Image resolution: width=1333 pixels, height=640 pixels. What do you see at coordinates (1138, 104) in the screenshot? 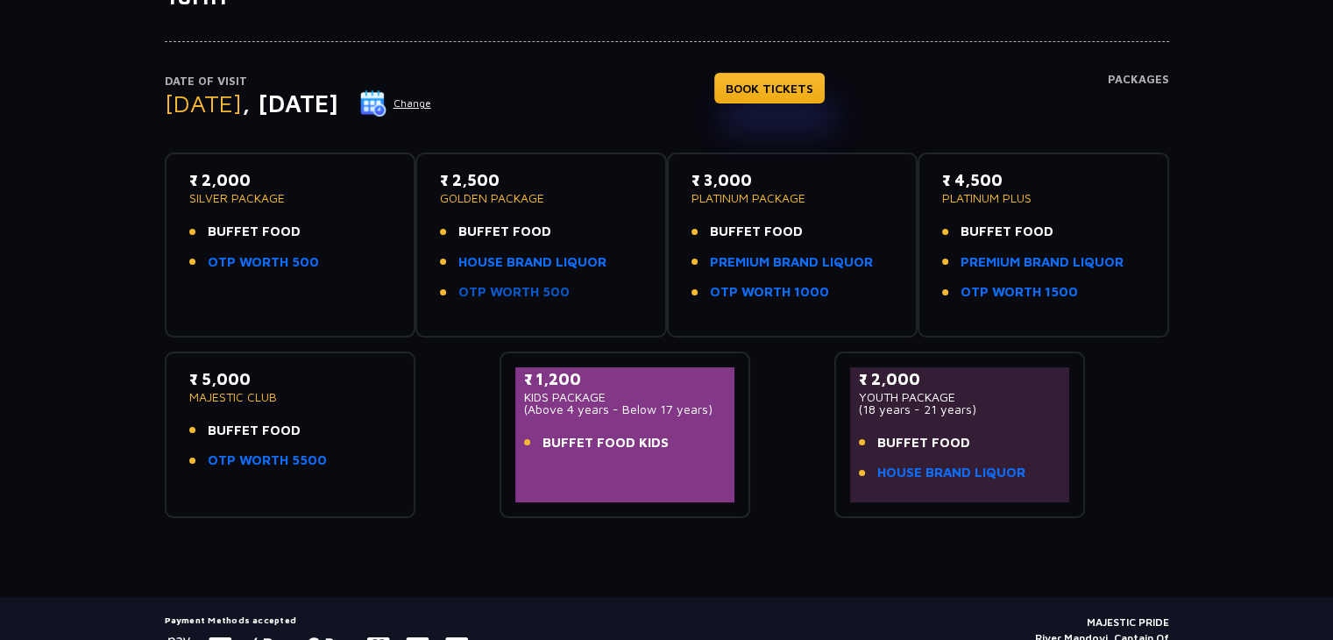
I see `h4: Packages` at bounding box center [1138, 104].